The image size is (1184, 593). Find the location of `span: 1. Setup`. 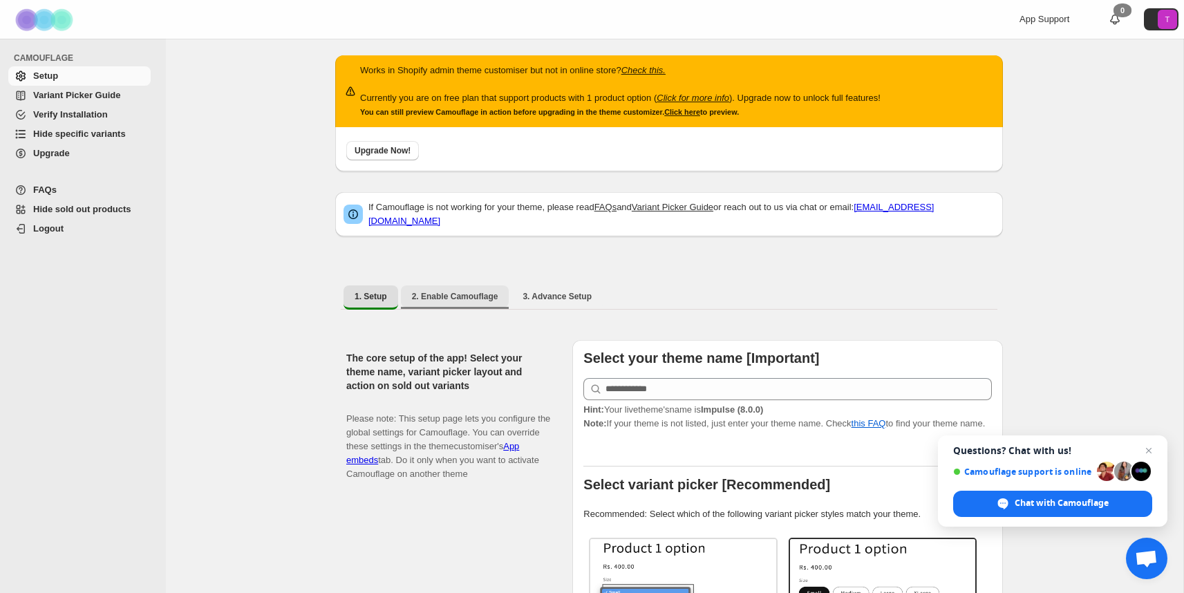

span: 1. Setup is located at coordinates (371, 297).